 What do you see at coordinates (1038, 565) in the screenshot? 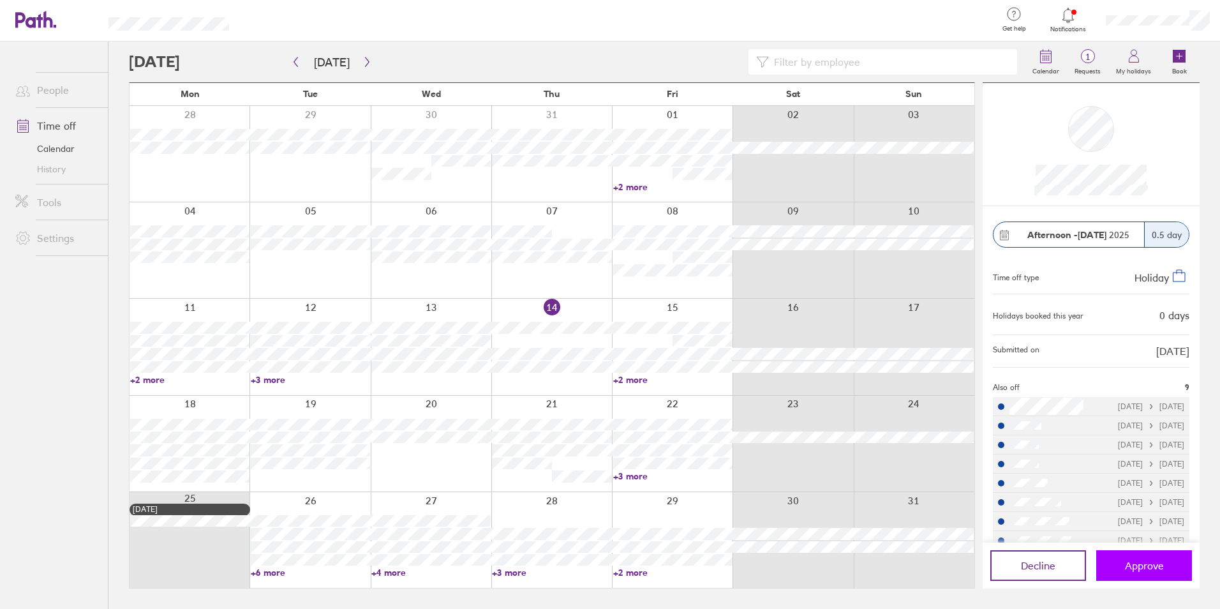
I see `button: Decline` at bounding box center [1038, 565].